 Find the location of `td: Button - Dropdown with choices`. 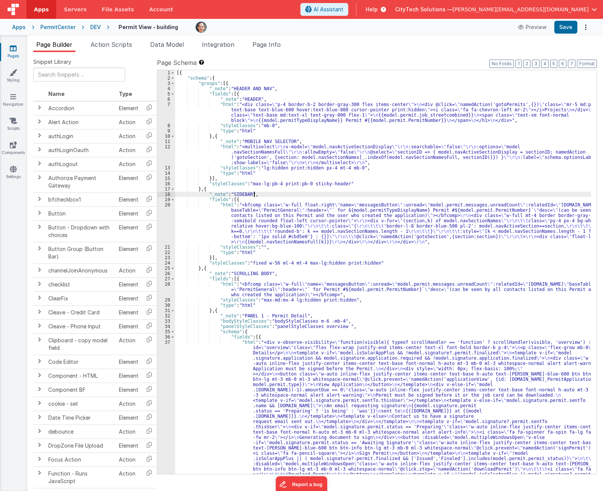

td: Button - Dropdown with choices is located at coordinates (80, 231).